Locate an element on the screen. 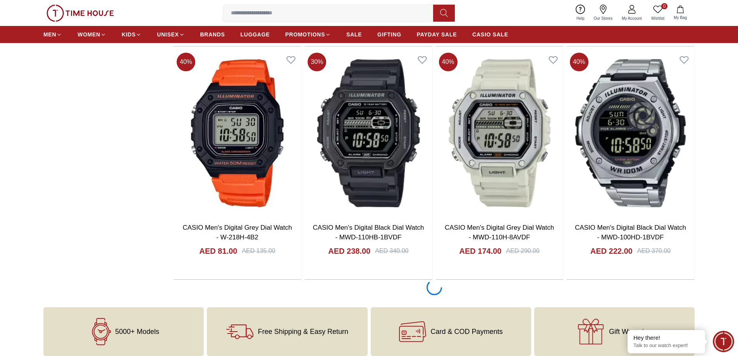 Image resolution: width=738 pixels, height=356 pixels. a: 0Wishlist is located at coordinates (658, 13).